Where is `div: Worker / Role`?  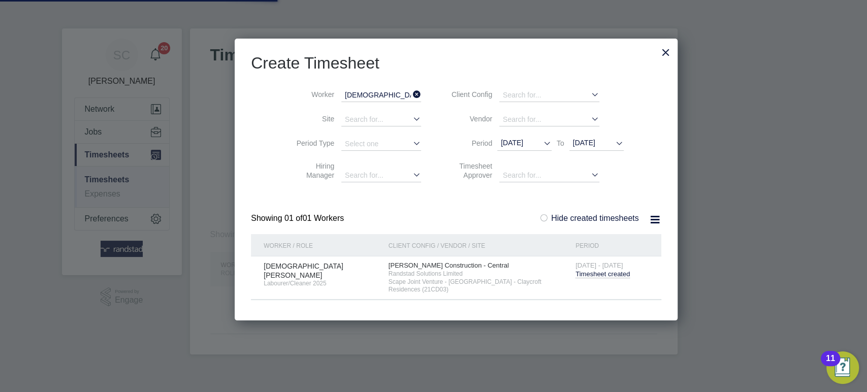
div: Worker / Role is located at coordinates (323, 246).